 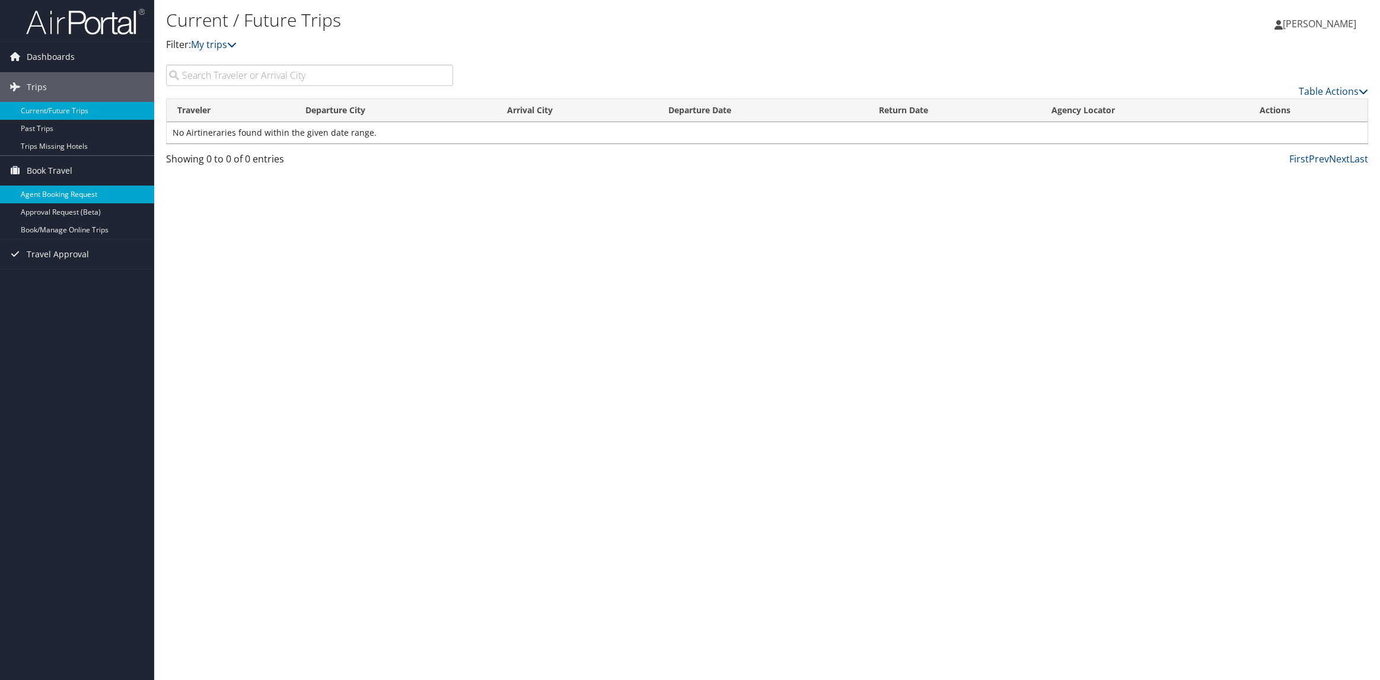 What do you see at coordinates (50, 57) in the screenshot?
I see `span: Dashboards` at bounding box center [50, 57].